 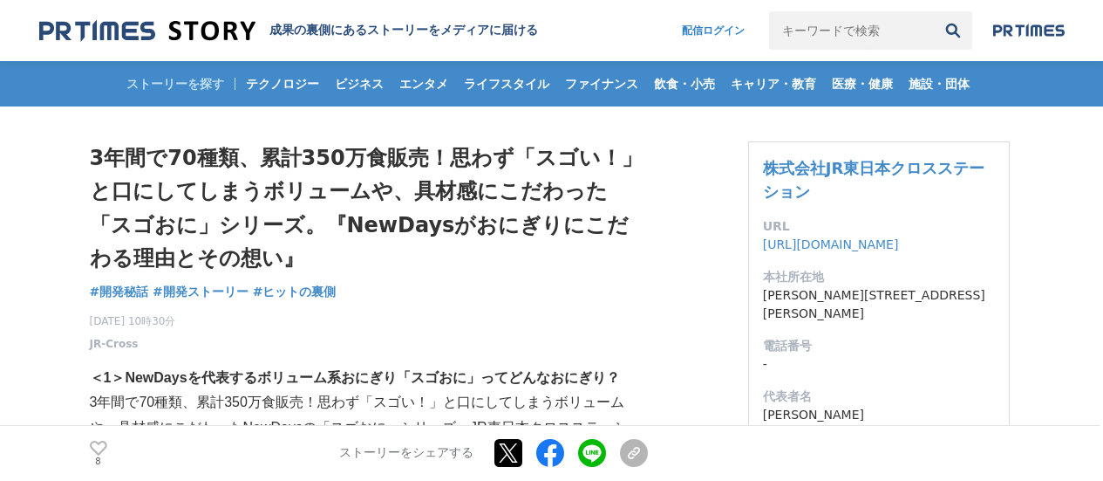 What do you see at coordinates (879, 396) in the screenshot?
I see `dt: 代表者名` at bounding box center [879, 396].